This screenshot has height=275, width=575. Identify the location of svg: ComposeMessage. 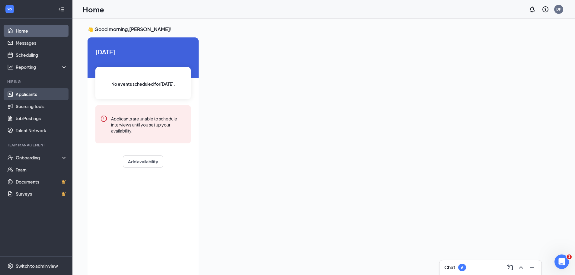
(510, 267).